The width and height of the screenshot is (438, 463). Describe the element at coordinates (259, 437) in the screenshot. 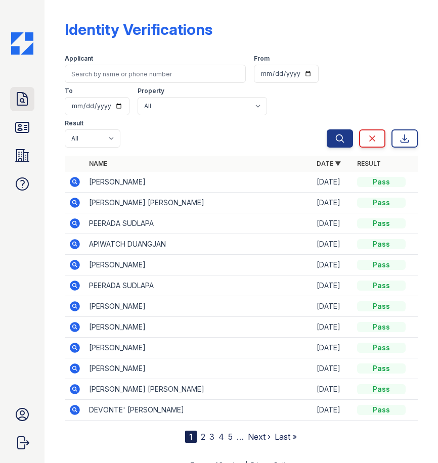

I see `a: Next ›` at that location.